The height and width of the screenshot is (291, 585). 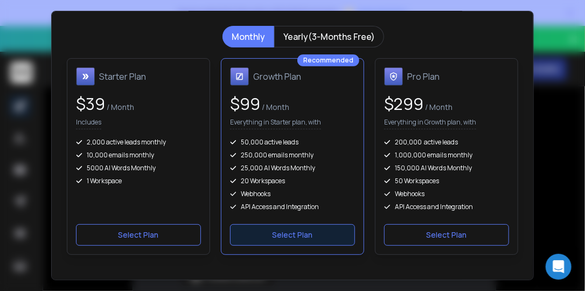 What do you see at coordinates (239, 76) in the screenshot?
I see `img: Growth Plan icon` at bounding box center [239, 76].